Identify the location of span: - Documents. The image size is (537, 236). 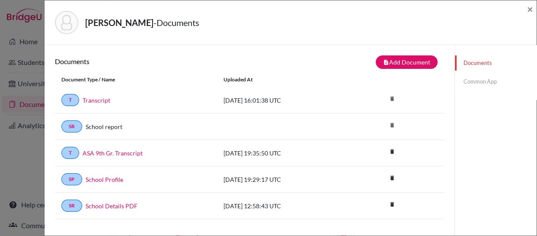
(177, 22).